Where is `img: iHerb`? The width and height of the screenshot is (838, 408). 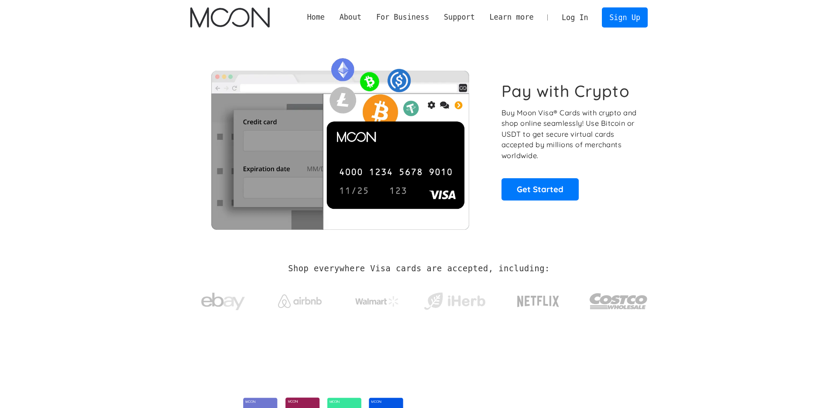
img: iHerb is located at coordinates (454, 301).